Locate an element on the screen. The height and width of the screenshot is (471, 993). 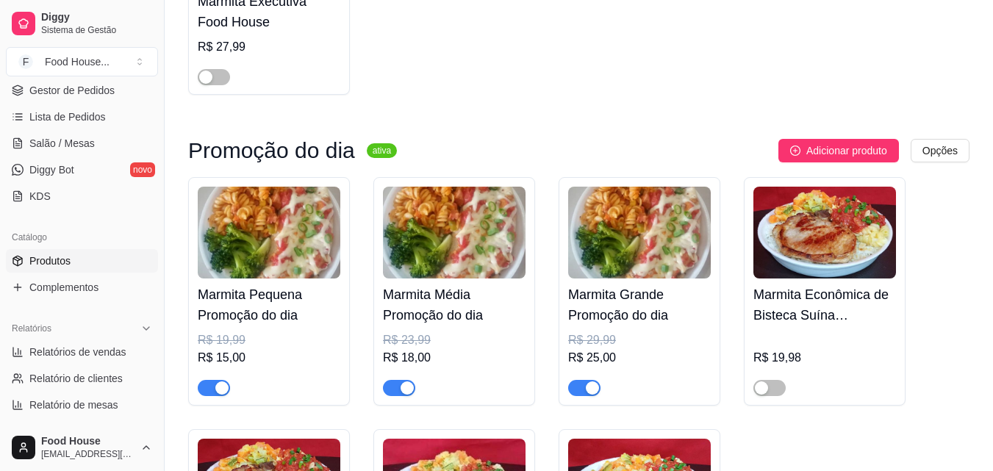
span: plus-circle is located at coordinates (795, 151).